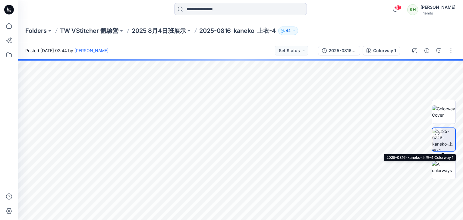 This screenshot has width=463, height=220. Describe the element at coordinates (159, 31) in the screenshot. I see `p: 2025 8月4日班展示` at that location.